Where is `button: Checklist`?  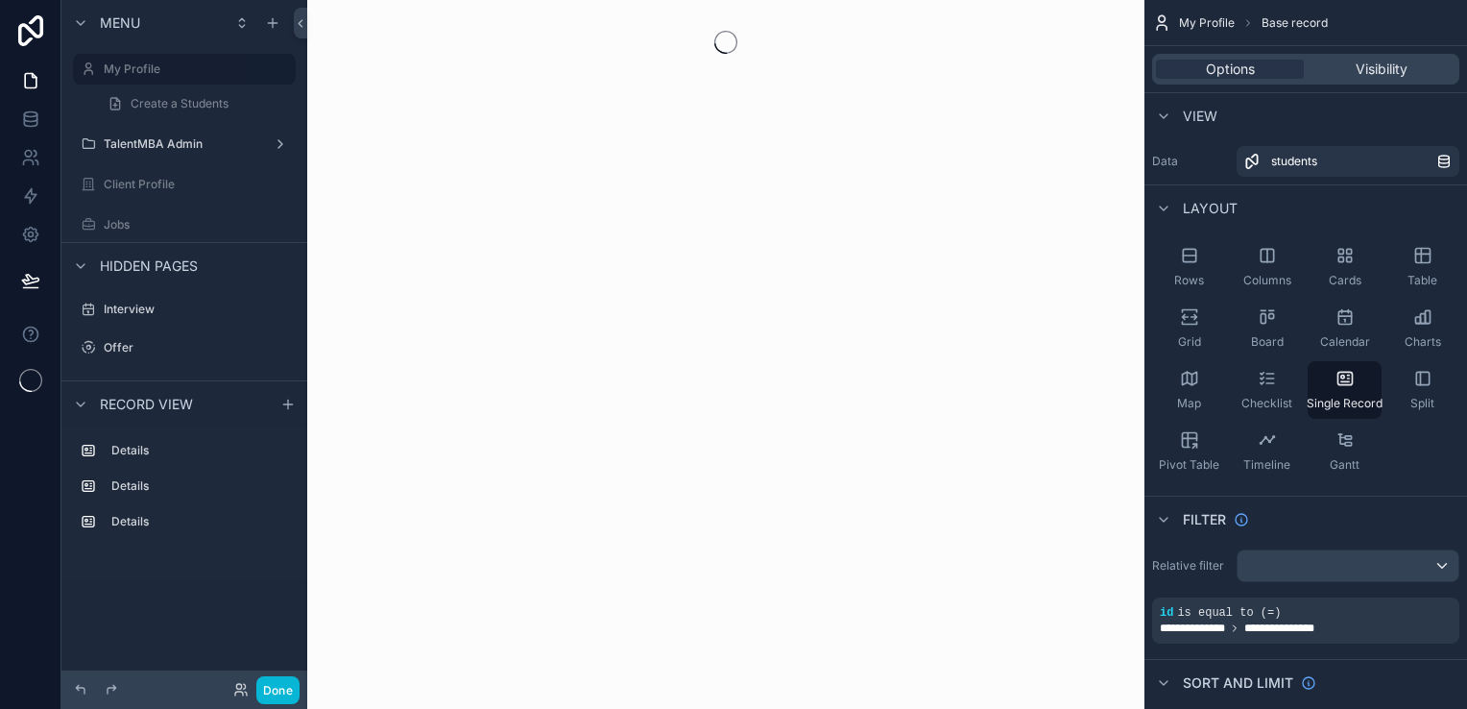
button: Checklist is located at coordinates (1267, 390).